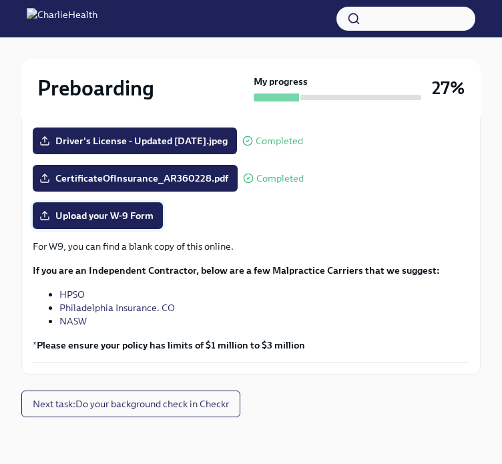 The width and height of the screenshot is (502, 464). I want to click on a: NASW, so click(73, 321).